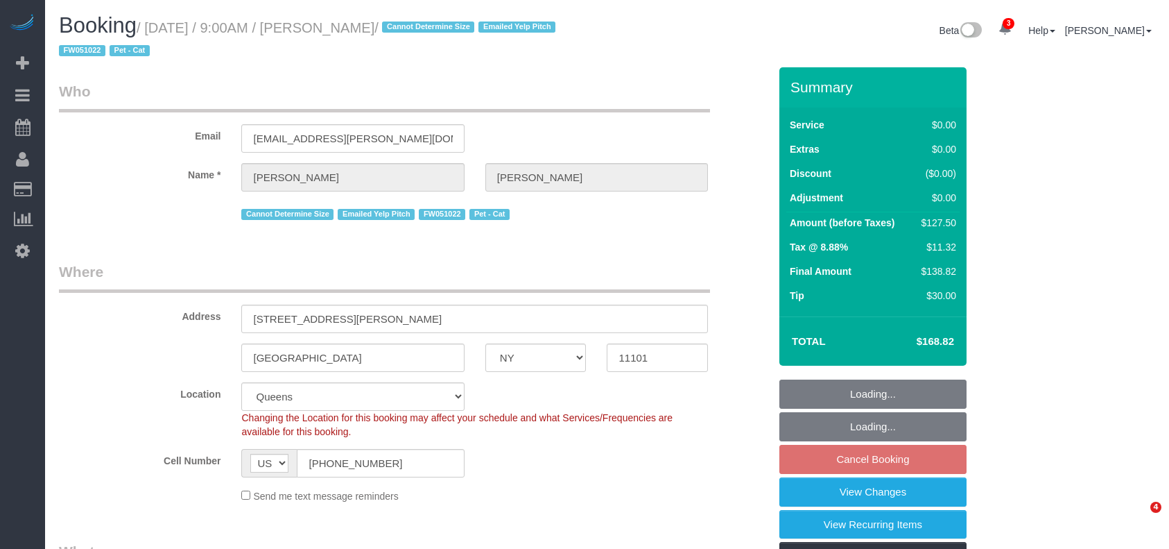 The height and width of the screenshot is (549, 1169). Describe the element at coordinates (596, 177) in the screenshot. I see `input: Last Name` at that location.